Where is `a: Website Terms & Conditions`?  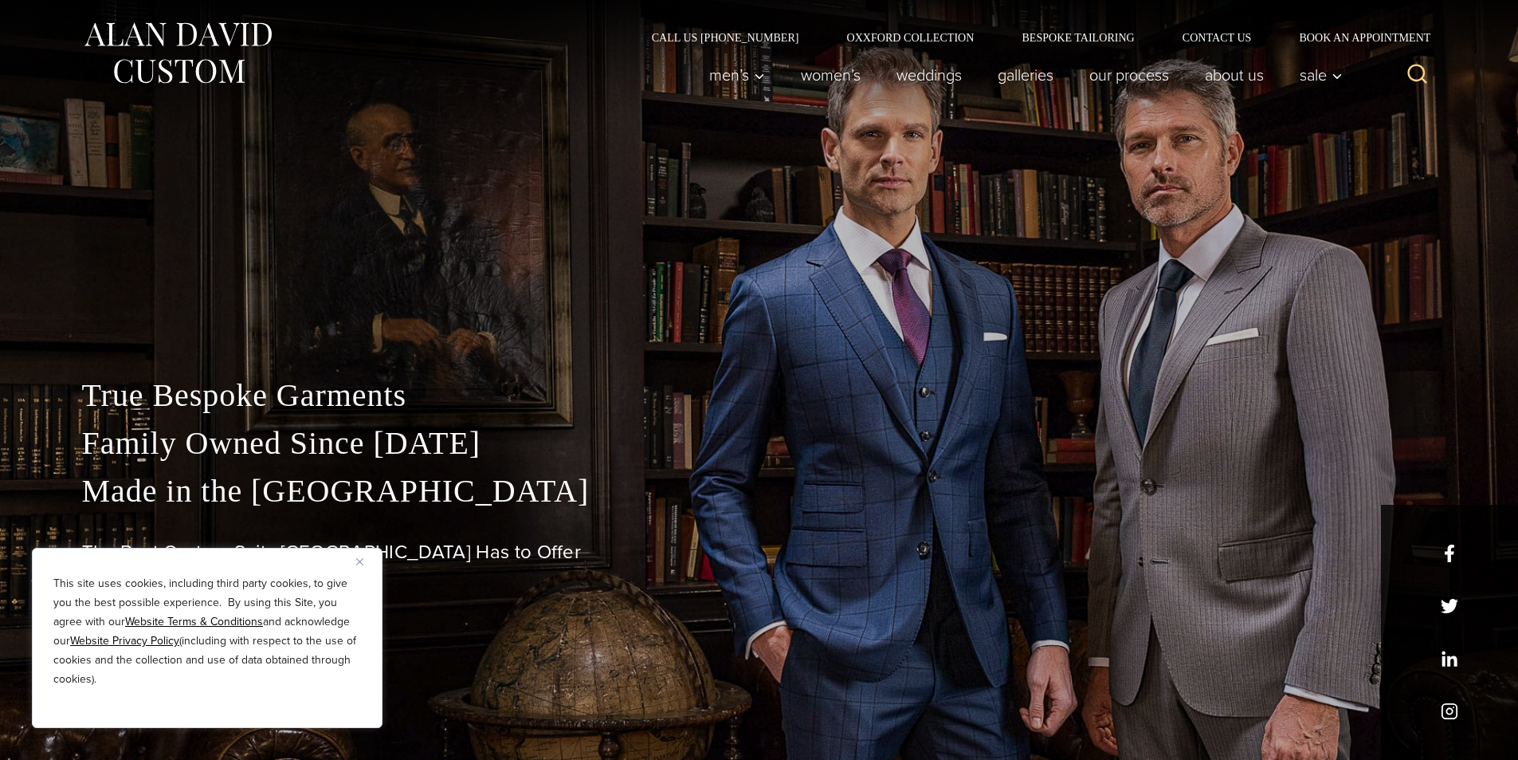
a: Website Terms & Conditions is located at coordinates (194, 621).